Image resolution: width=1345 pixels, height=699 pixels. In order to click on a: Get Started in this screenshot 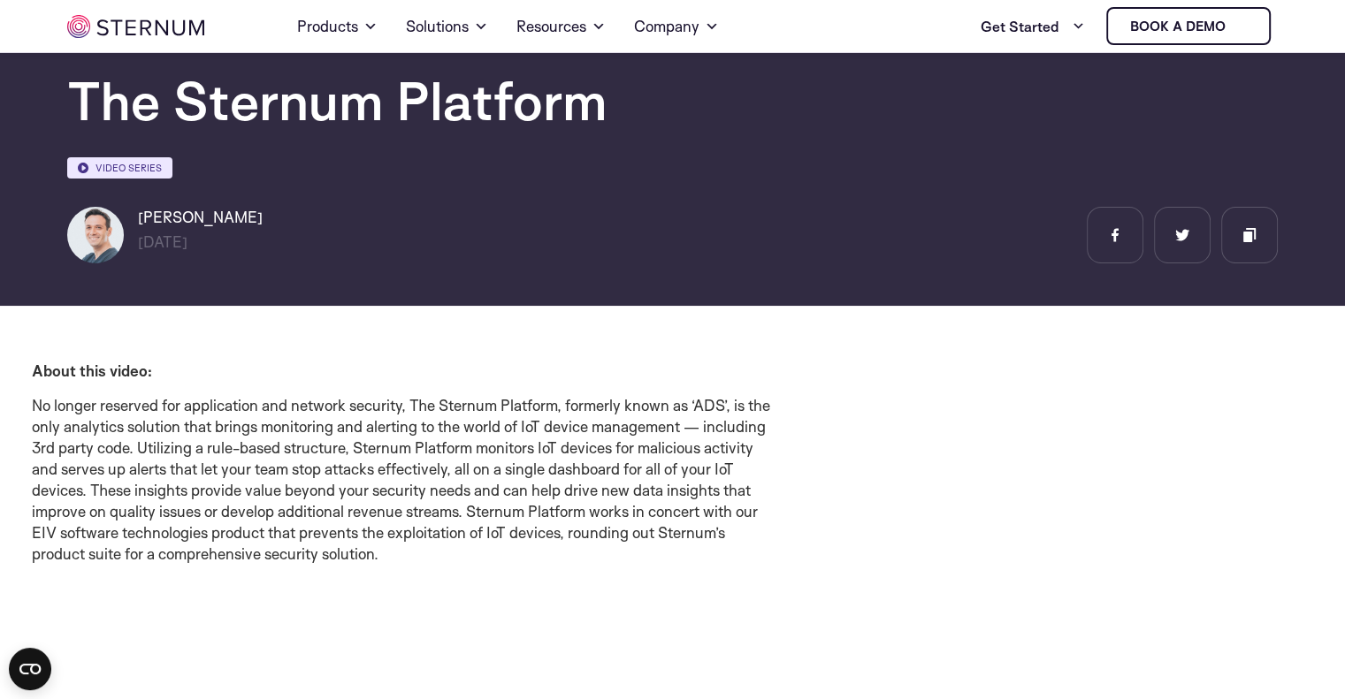, I will do `click(1033, 27)`.